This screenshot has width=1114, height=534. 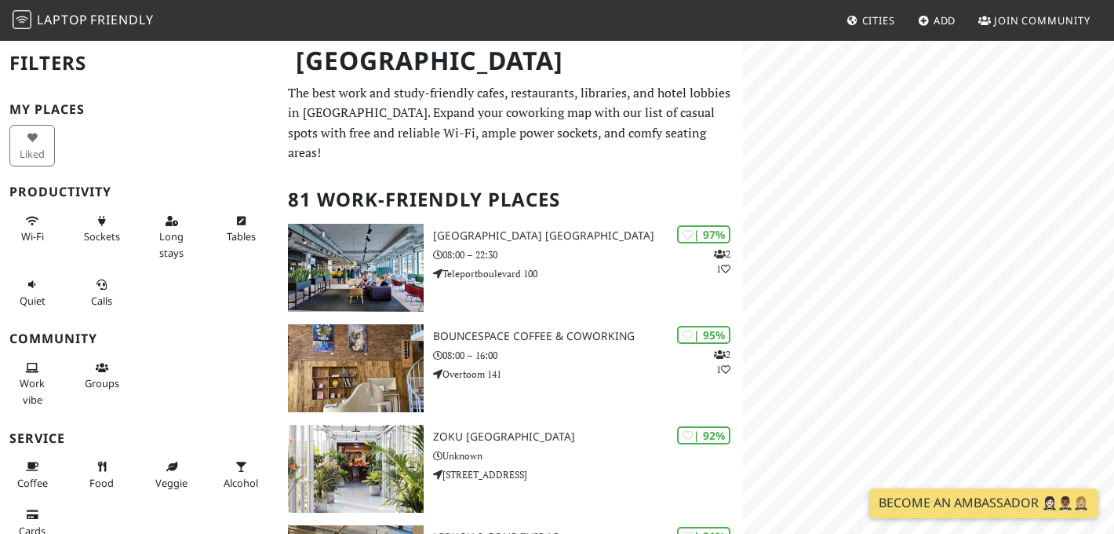 I want to click on h3: Productivity, so click(x=139, y=191).